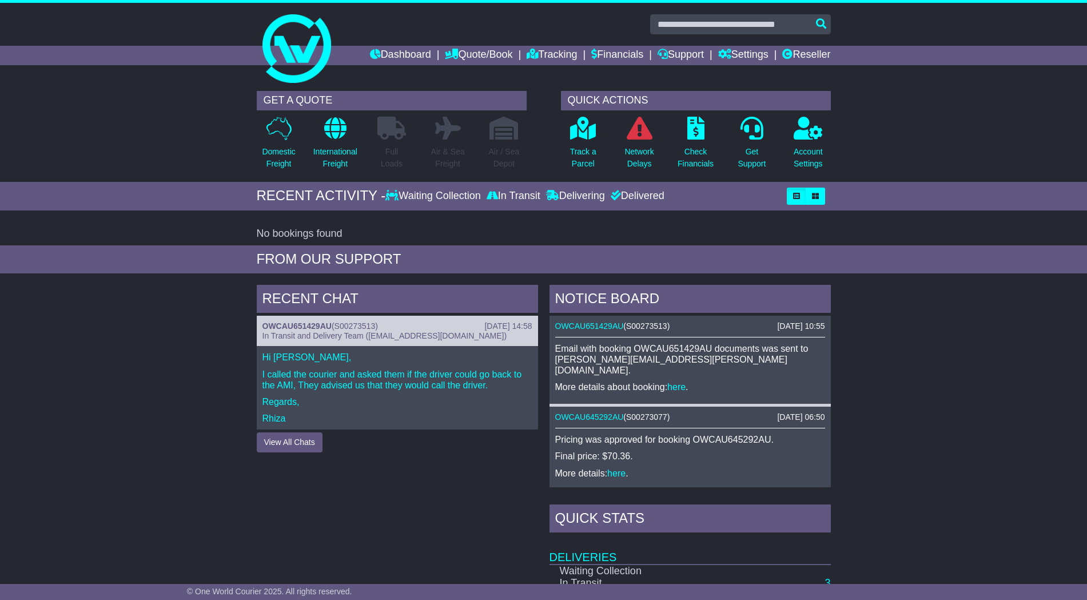 The width and height of the screenshot is (1087, 600). Describe the element at coordinates (690, 439) in the screenshot. I see `p: Pricing was approved for booking OWCAU645292AU.` at that location.